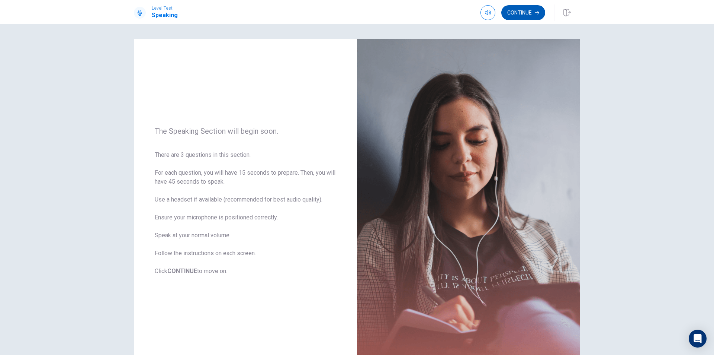  What do you see at coordinates (523, 13) in the screenshot?
I see `button: Continue` at bounding box center [523, 13].